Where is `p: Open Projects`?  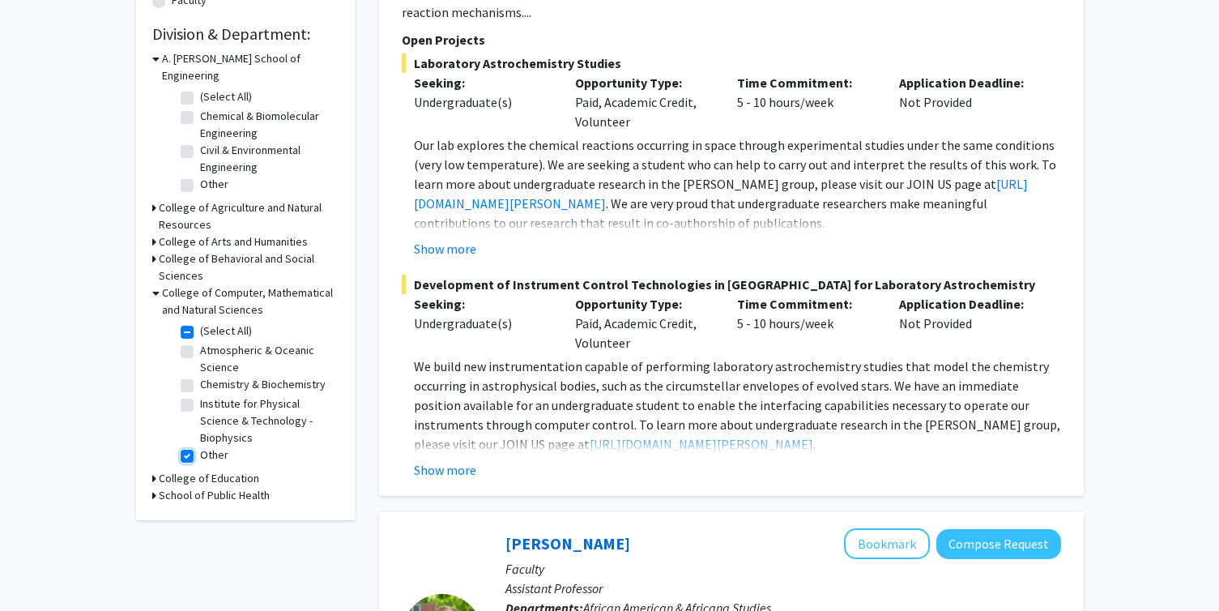 p: Open Projects is located at coordinates (732, 40).